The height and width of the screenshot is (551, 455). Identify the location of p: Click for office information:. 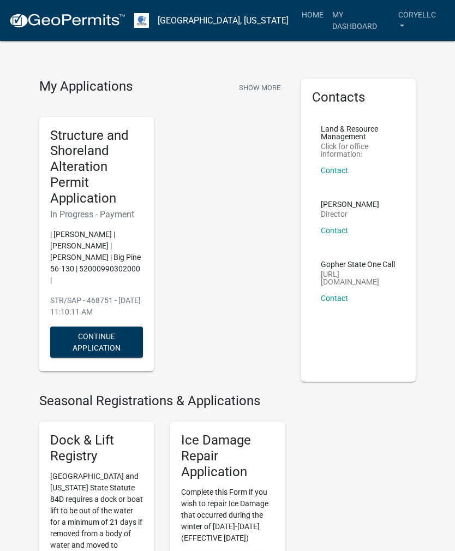
(359, 150).